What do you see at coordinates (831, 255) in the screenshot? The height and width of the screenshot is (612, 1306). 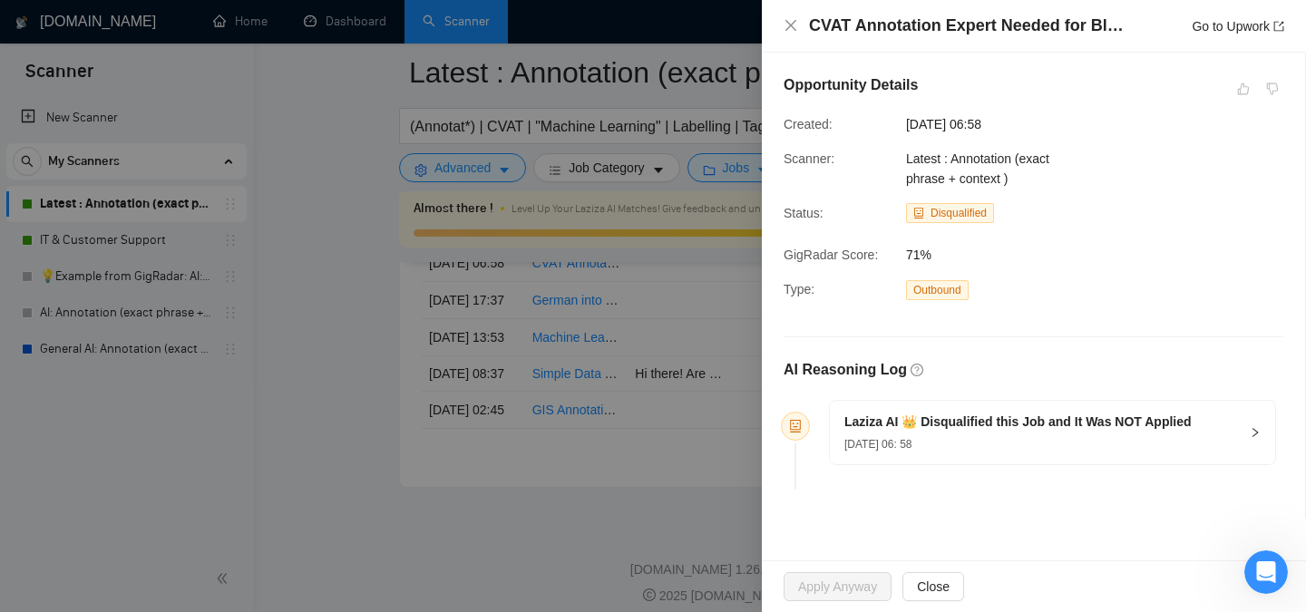 I see `span: GigRadar Score:` at bounding box center [831, 255].